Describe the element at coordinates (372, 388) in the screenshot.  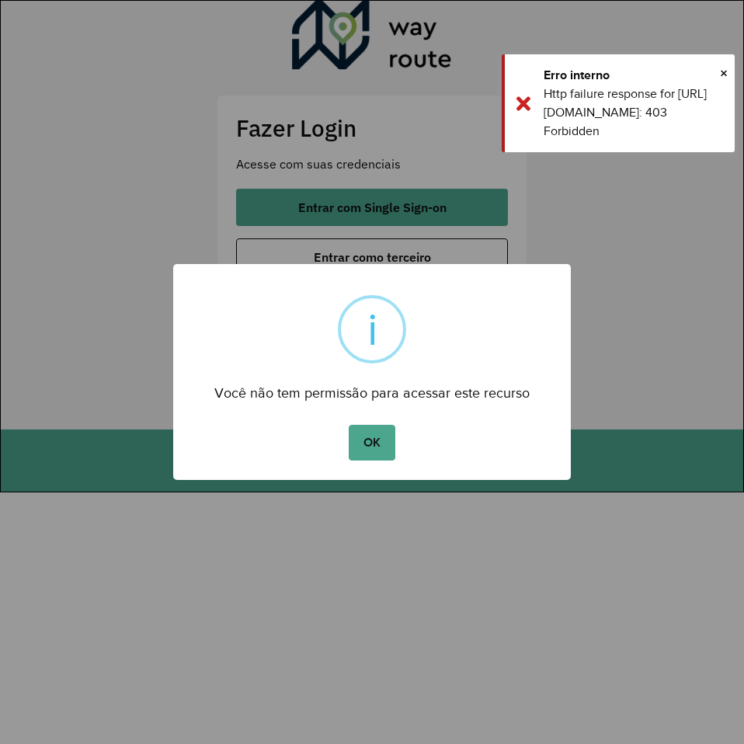
I see `div: Você não tem permissão para acessar este recurso` at that location.